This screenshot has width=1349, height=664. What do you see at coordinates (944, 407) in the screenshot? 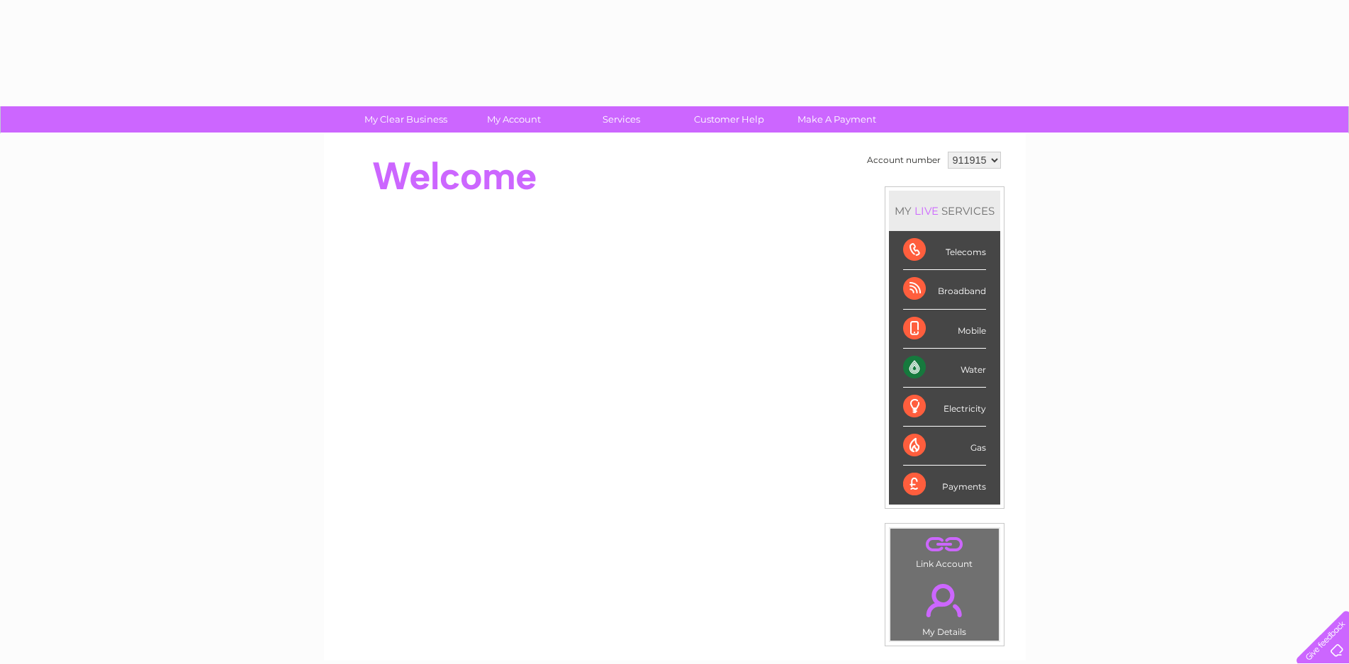
I see `div: Electricity` at bounding box center [944, 407].